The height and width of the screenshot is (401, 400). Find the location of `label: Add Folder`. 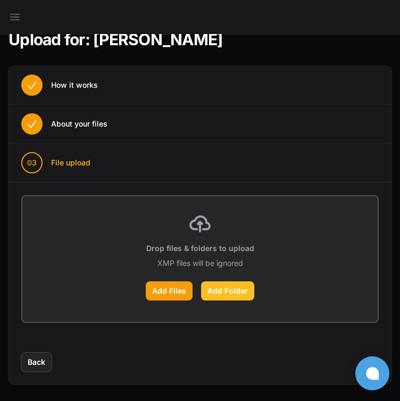

label: Add Folder is located at coordinates (228, 291).